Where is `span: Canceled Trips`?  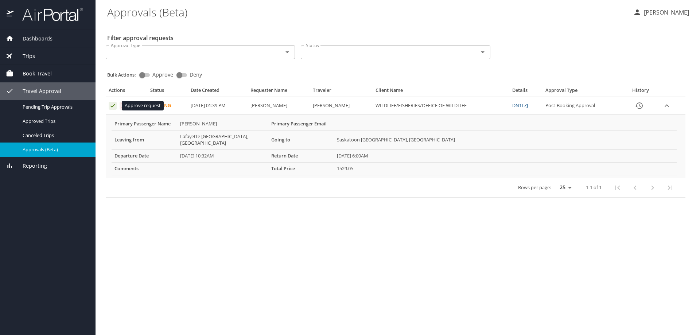
span: Canceled Trips is located at coordinates (55, 135).